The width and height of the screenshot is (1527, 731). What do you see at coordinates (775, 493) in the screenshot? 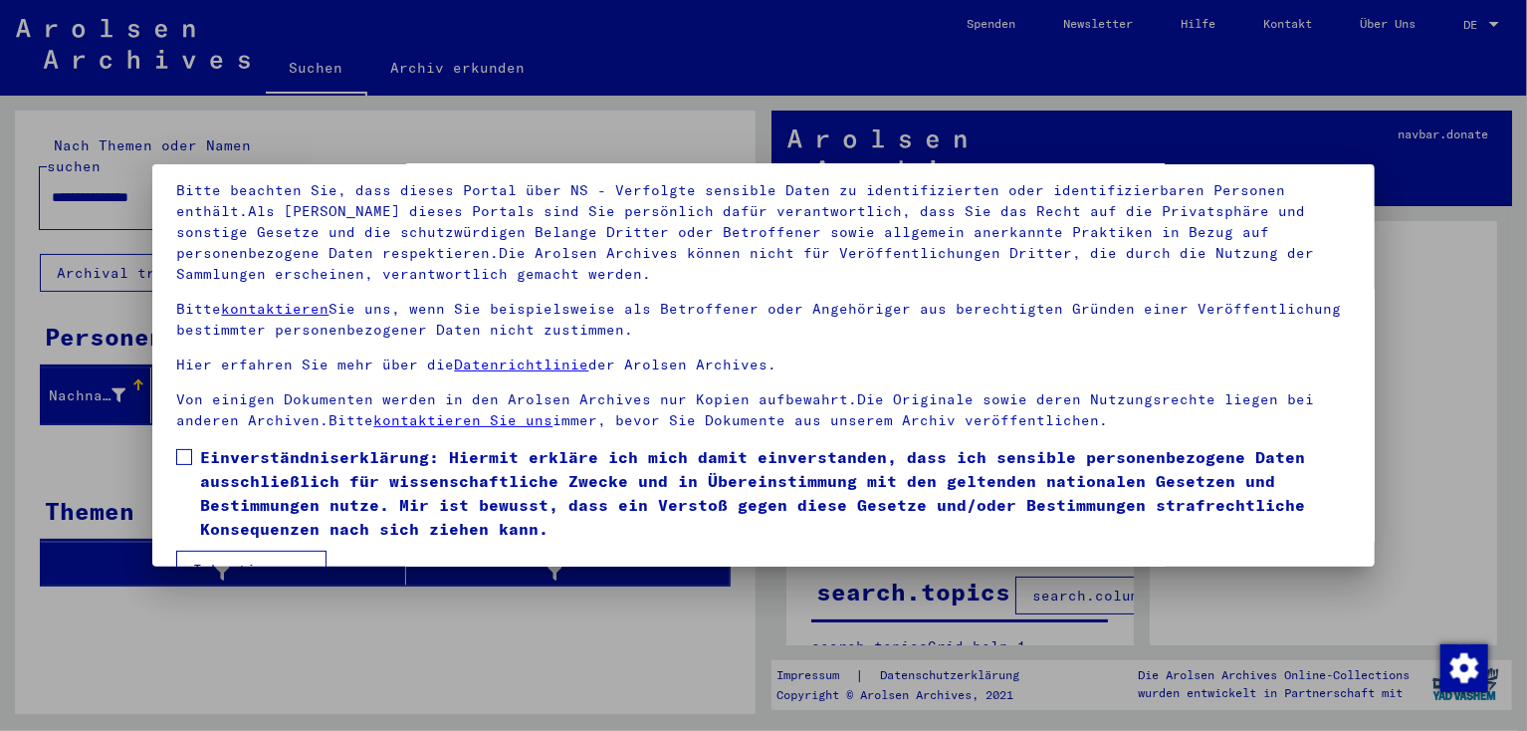
I see `span: Einverständniserklärung: Hiermit erkläre ich mich damit einverstanden, dass ich sensible personen...` at bounding box center [775, 493].